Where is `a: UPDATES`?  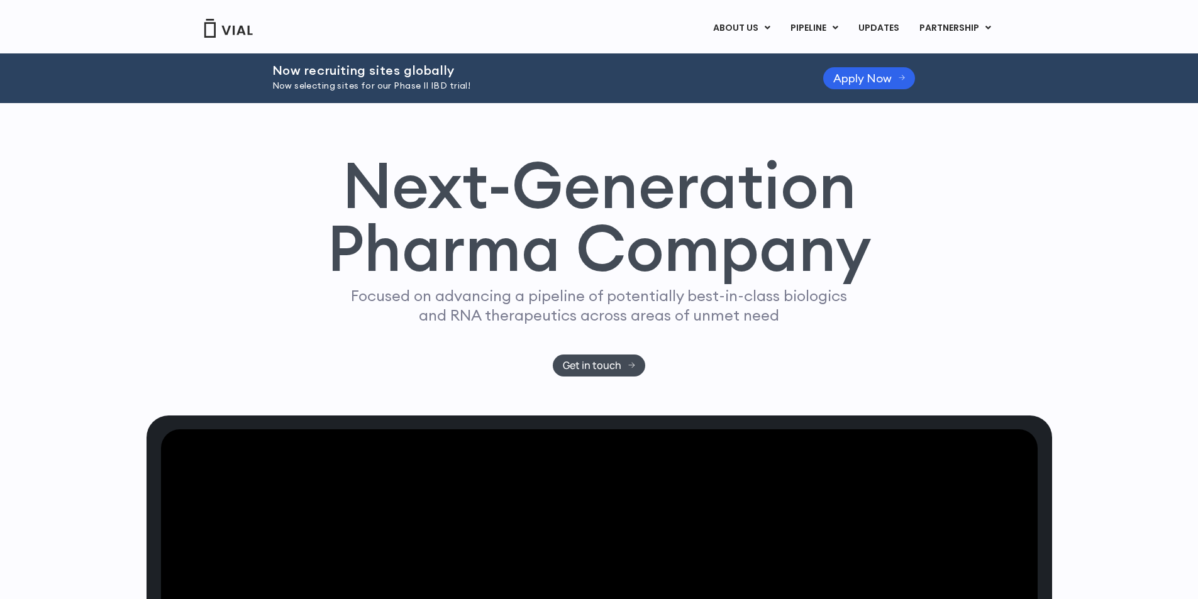
a: UPDATES is located at coordinates (878, 28).